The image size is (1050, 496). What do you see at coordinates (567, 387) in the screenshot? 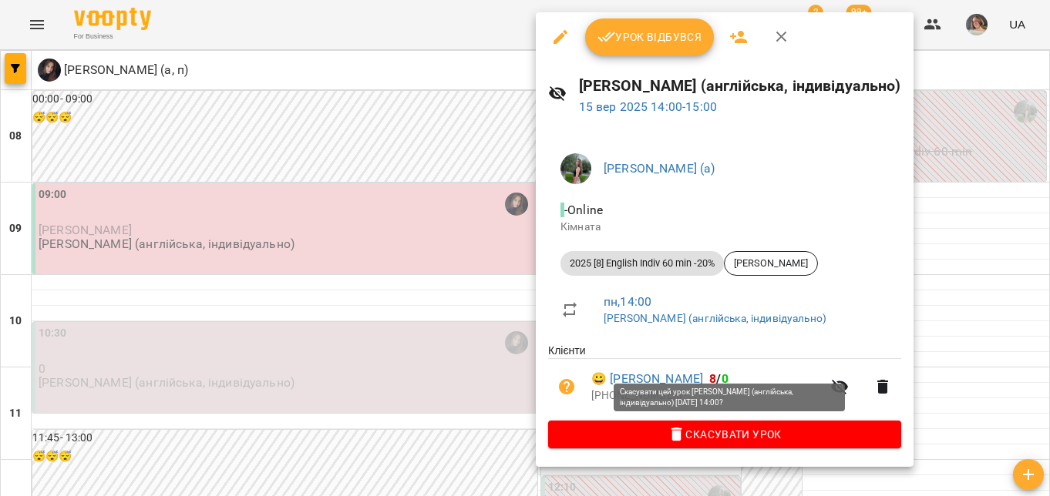
I see `button: Візит ще не сплачено. Додати оплату?` at bounding box center [567, 387].